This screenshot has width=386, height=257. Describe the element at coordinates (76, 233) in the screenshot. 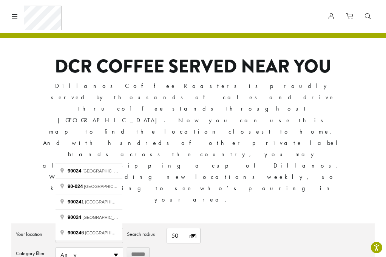

I see `span: 6` at that location.